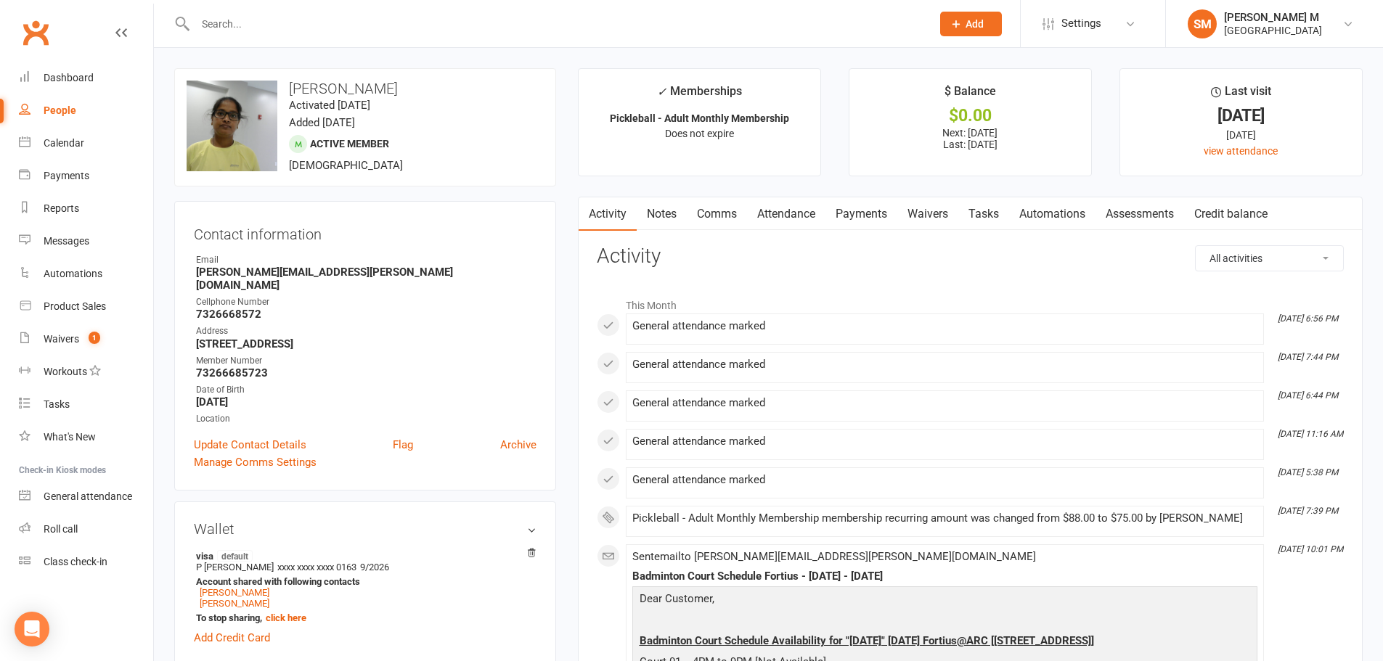 The height and width of the screenshot is (661, 1383). What do you see at coordinates (66, 176) in the screenshot?
I see `div: Payments` at bounding box center [66, 176].